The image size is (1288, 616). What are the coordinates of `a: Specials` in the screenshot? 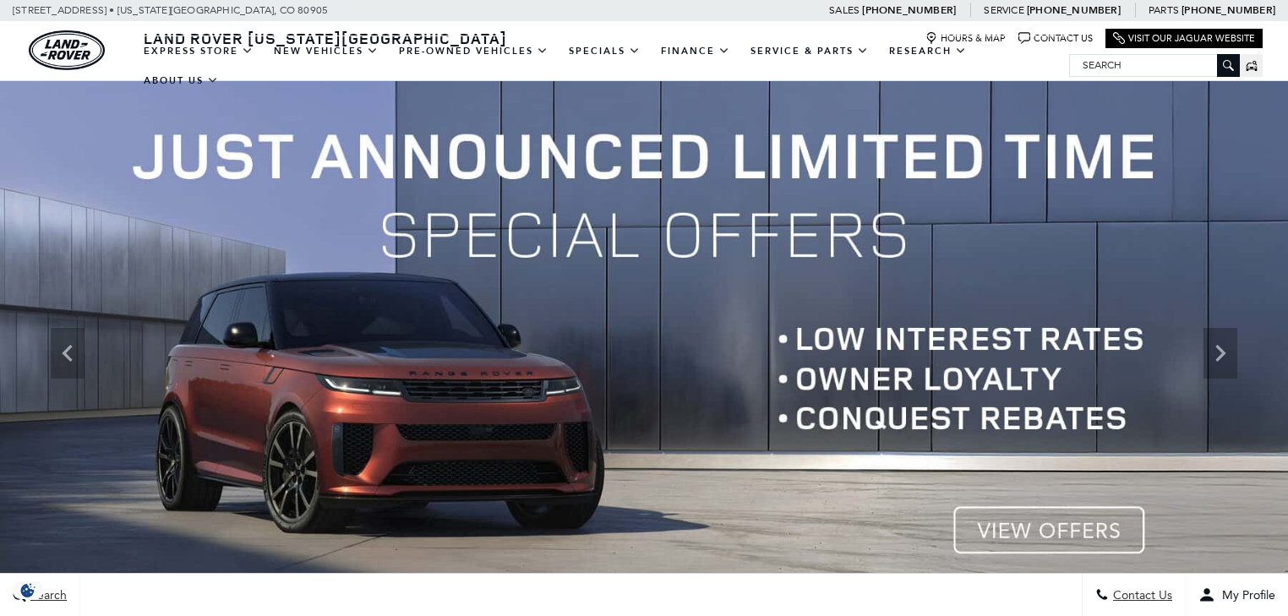 It's located at (604, 51).